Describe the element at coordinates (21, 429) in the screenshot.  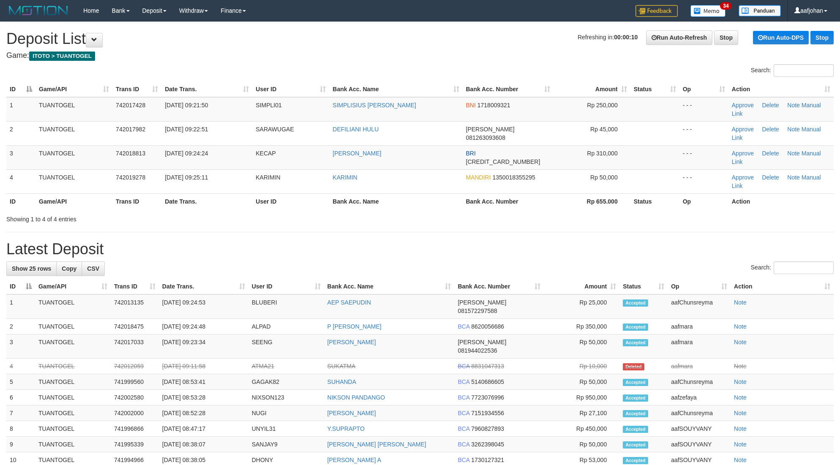
I see `td: 8` at that location.